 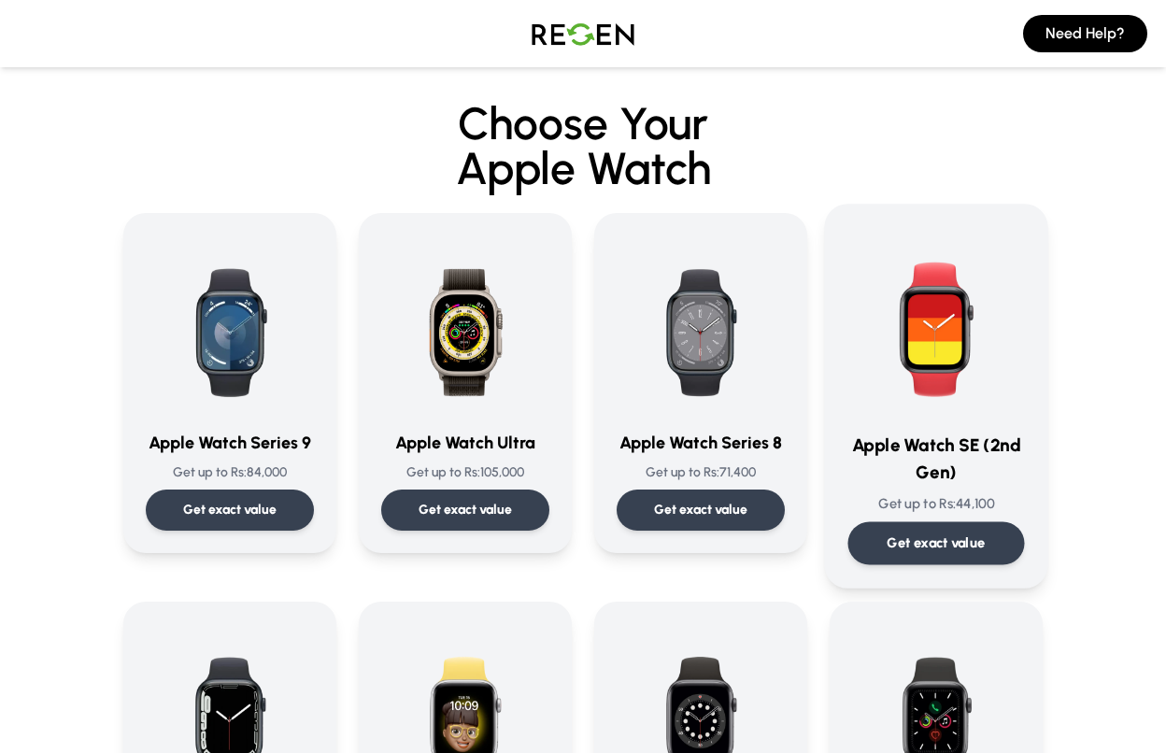 I want to click on h3: Apple Watch Ultra, so click(x=465, y=443).